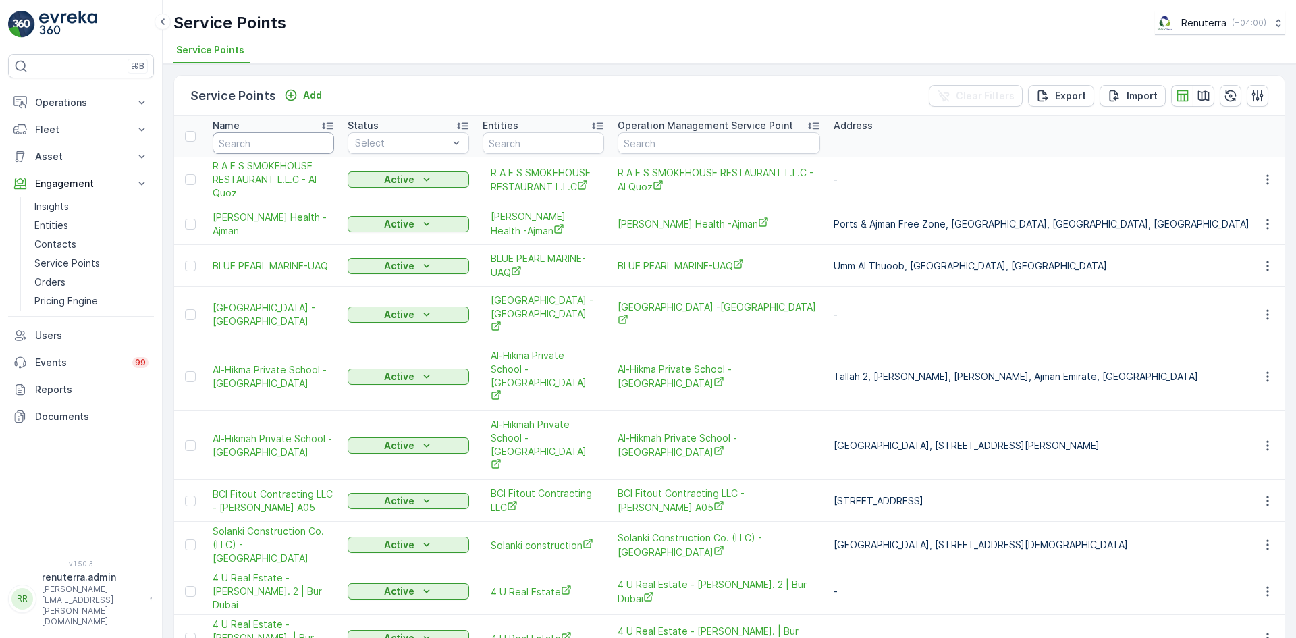 This screenshot has width=1296, height=638. I want to click on p: Clear Filters, so click(985, 96).